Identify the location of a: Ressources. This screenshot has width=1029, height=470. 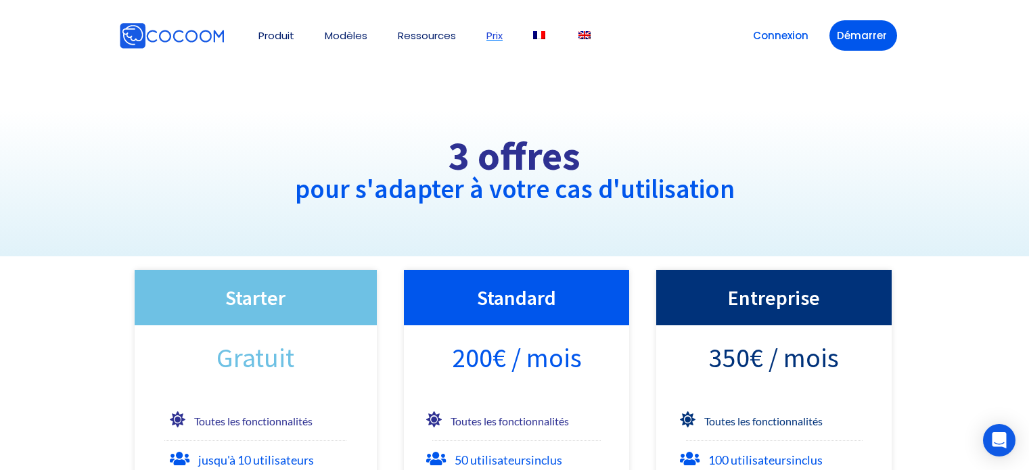
(427, 35).